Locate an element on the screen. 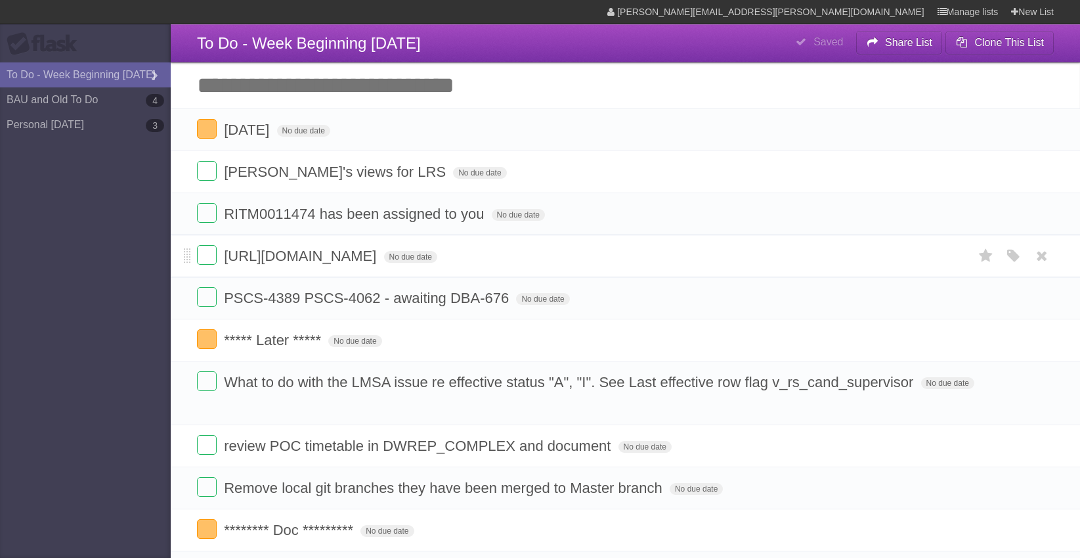  span: Remove local git branches they have been merged to Master branch is located at coordinates (445, 487).